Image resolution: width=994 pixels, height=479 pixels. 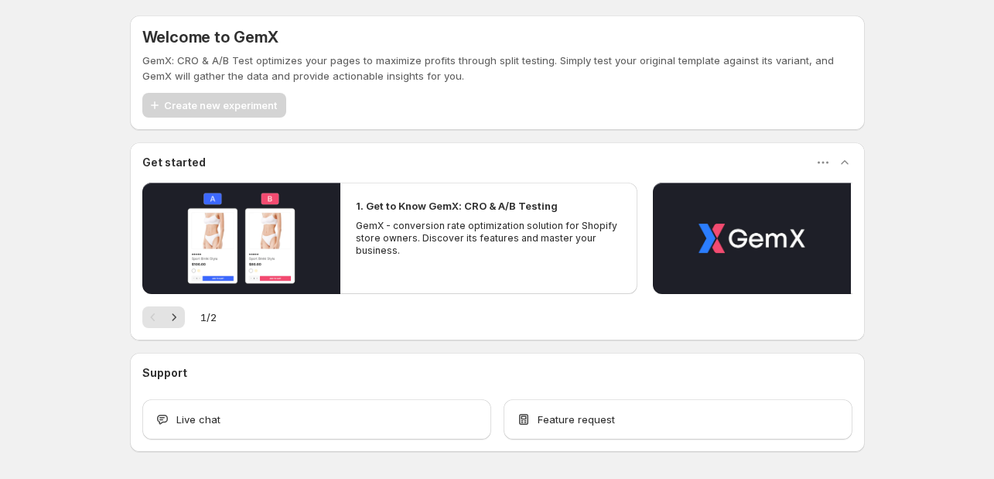 I want to click on span: Feature request, so click(x=576, y=419).